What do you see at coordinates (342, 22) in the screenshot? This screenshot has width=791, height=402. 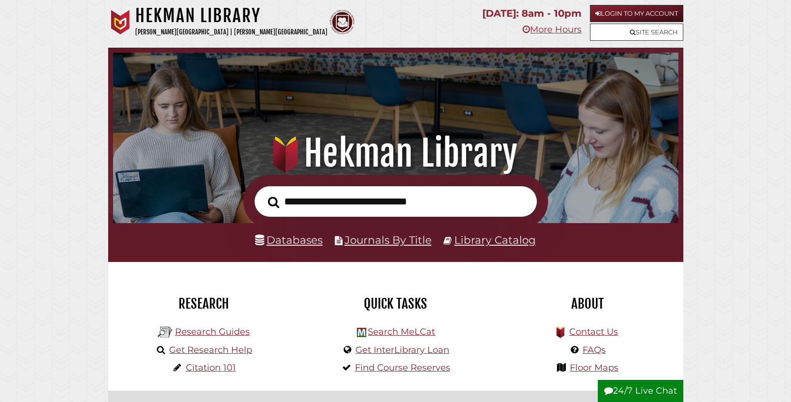 I see `img: Calvin Theological Seminary` at bounding box center [342, 22].